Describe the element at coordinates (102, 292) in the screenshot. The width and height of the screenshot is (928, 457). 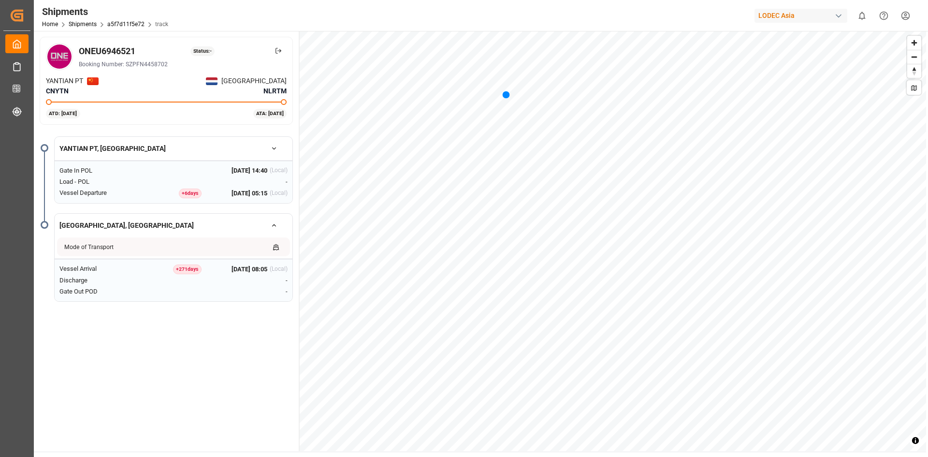
I see `div: Gate Out POD` at that location.